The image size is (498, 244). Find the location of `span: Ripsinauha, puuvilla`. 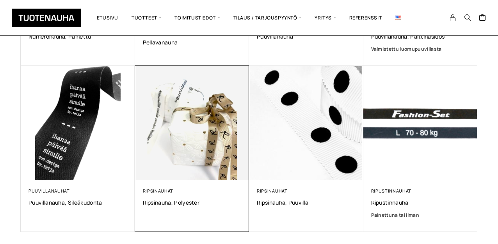

span: Ripsinauha, puuvilla is located at coordinates (306, 202).